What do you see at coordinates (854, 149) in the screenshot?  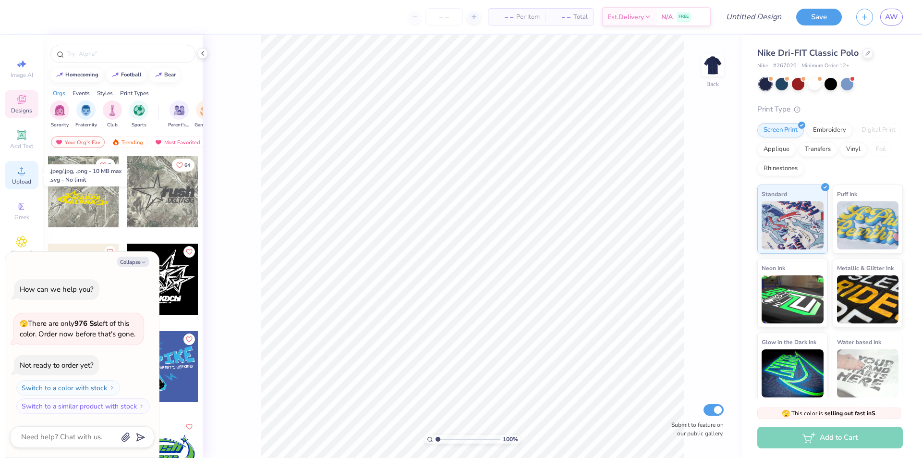 I see `div: Vinyl` at bounding box center [854, 149].